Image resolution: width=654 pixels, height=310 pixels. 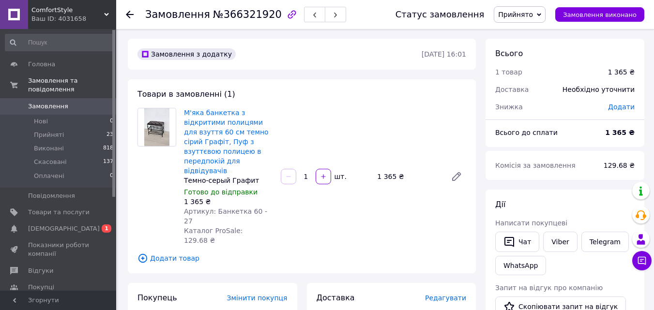 What do you see at coordinates (500, 204) in the screenshot?
I see `span: Дії` at bounding box center [500, 204].